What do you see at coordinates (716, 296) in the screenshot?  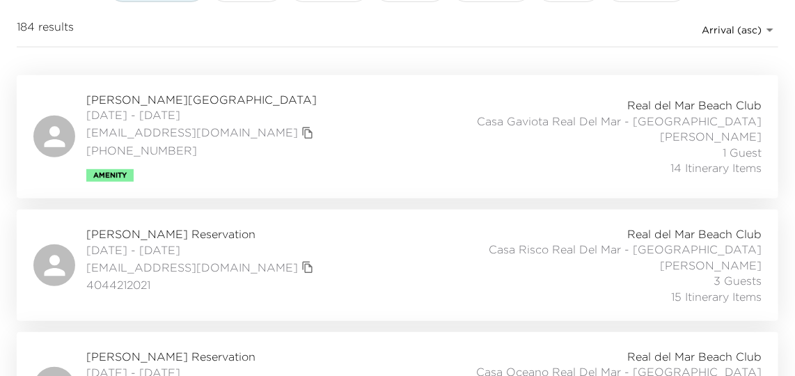 I see `span: 15 Itinerary Items` at bounding box center [716, 296].